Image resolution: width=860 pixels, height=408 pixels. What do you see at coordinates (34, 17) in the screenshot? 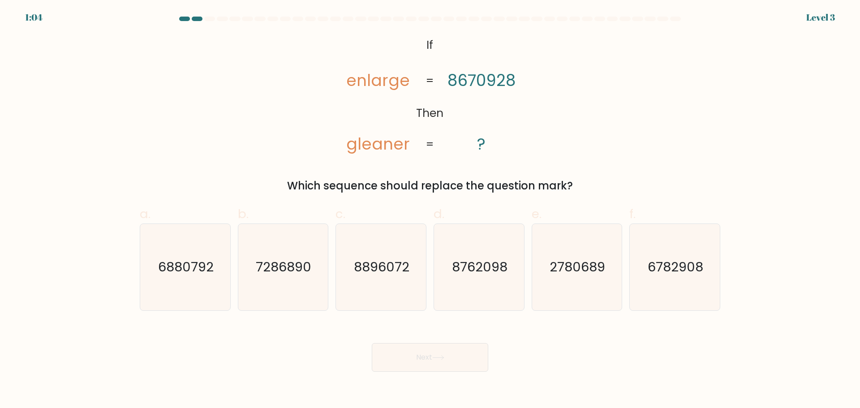
I see `div: 1:04` at bounding box center [34, 17].